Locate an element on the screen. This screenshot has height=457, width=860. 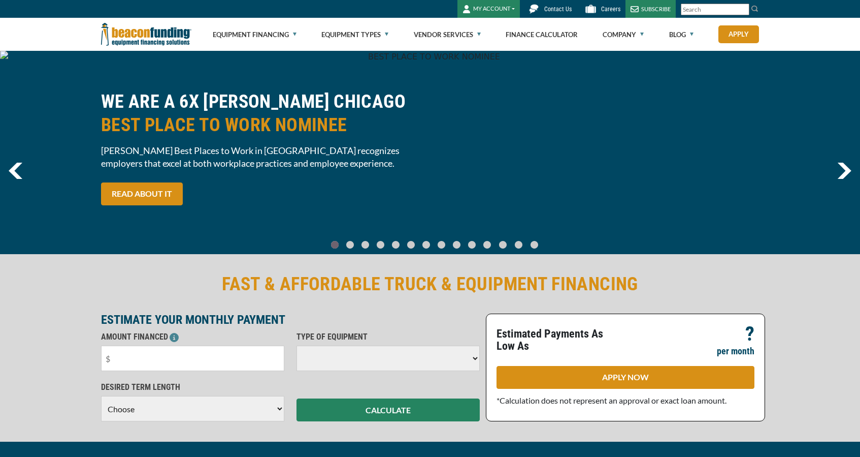
button: CALCULATE is located at coordinates (388, 409).